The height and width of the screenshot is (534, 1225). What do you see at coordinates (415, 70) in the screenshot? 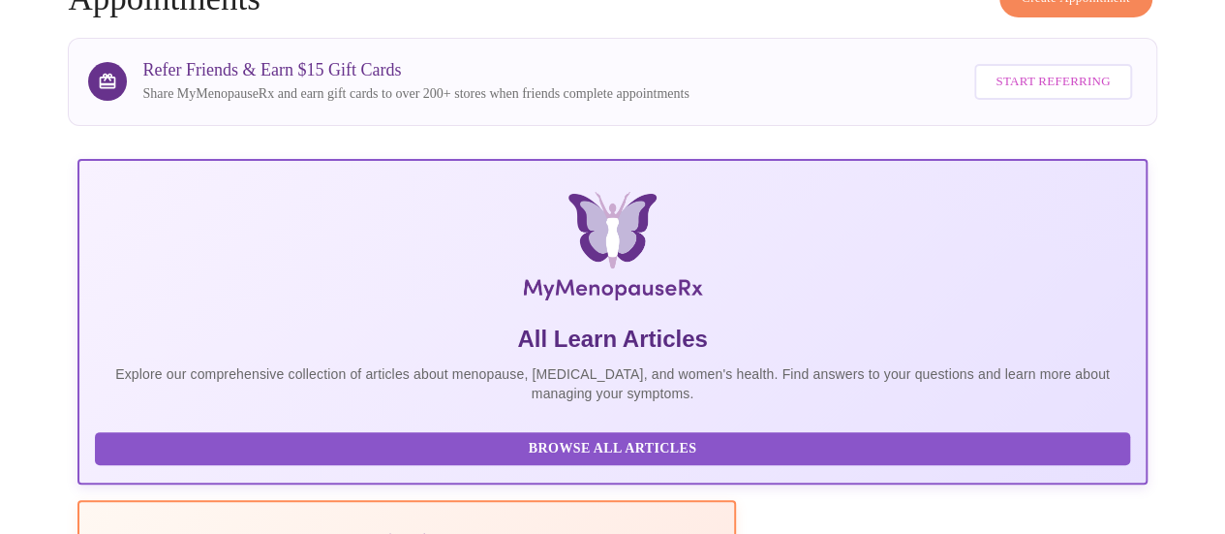
I see `h3: Refer Friends & Earn $15 Gift Cards` at bounding box center [415, 70].